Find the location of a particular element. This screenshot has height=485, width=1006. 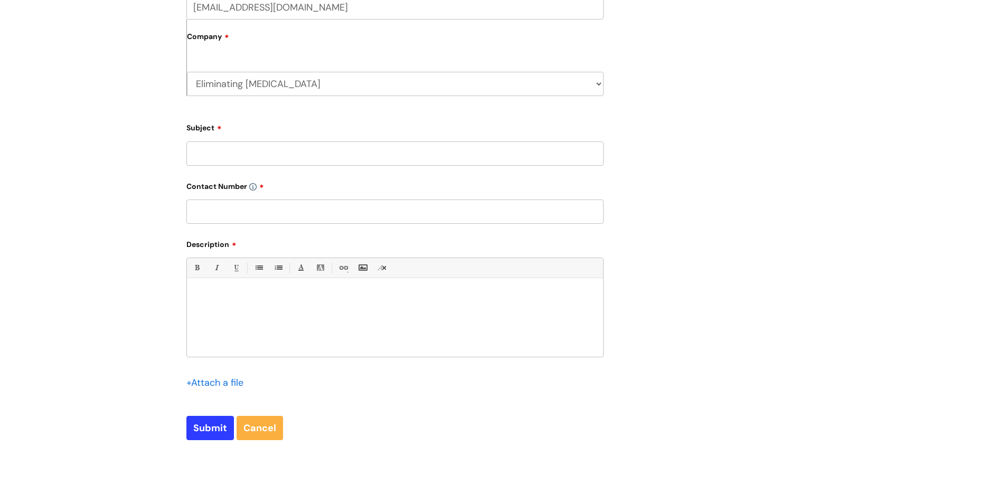

img: info-icon.svg is located at coordinates (253, 187).